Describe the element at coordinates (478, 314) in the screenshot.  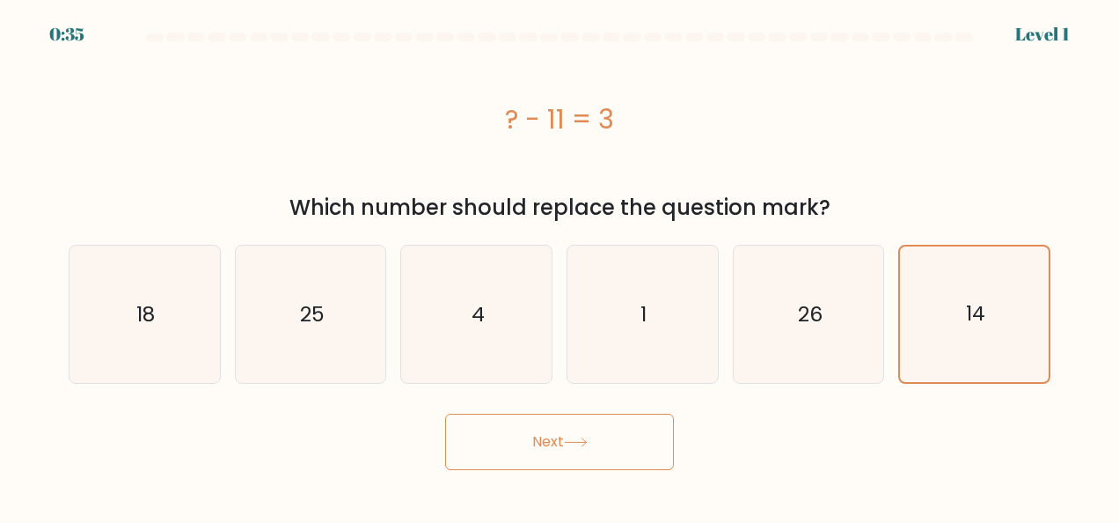
I see `text: 4` at that location.